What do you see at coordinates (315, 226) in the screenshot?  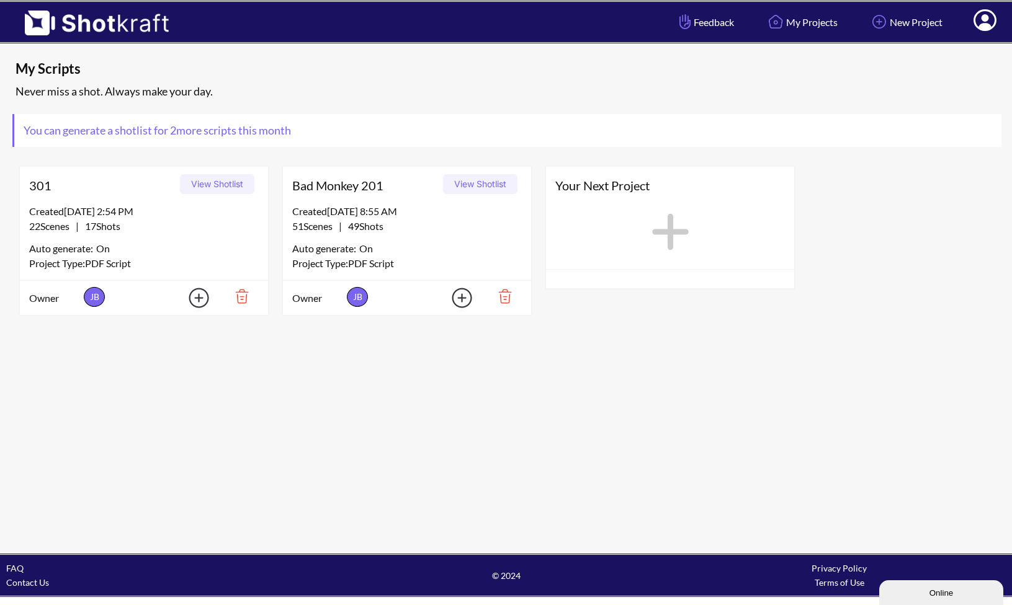 I see `span: 51 Scenes` at bounding box center [315, 226].